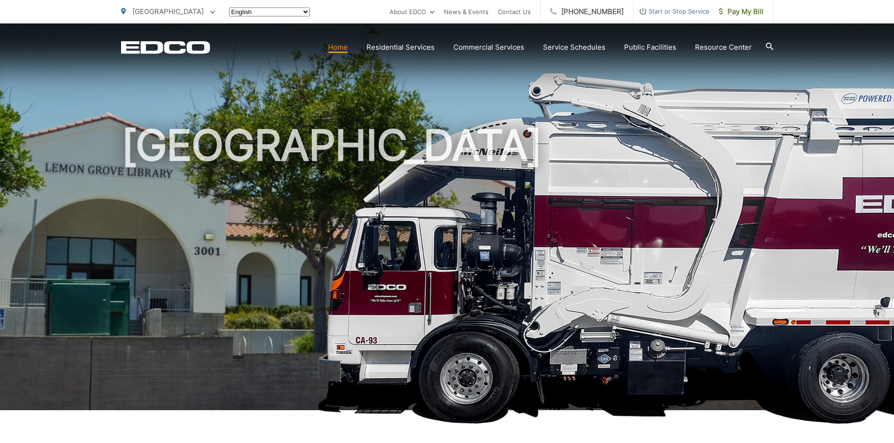 The width and height of the screenshot is (894, 443). What do you see at coordinates (466, 12) in the screenshot?
I see `a: News & Events` at bounding box center [466, 12].